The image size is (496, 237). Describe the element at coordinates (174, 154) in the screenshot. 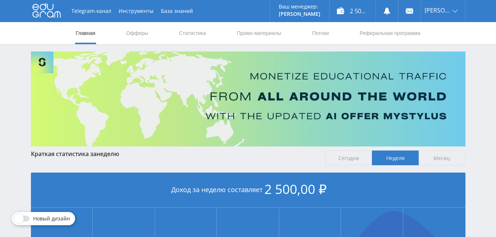

I see `div: Краткая статистика за` at that location.